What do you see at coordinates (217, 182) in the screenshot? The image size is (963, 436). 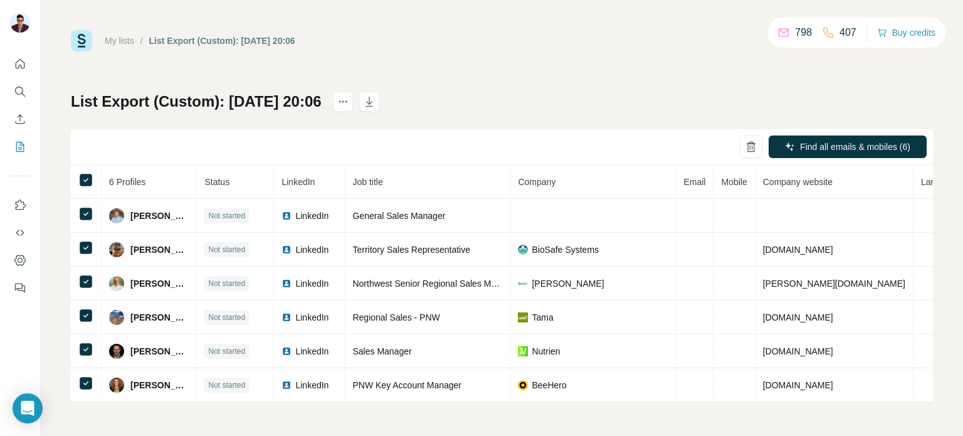 I see `span: Status` at bounding box center [217, 182].